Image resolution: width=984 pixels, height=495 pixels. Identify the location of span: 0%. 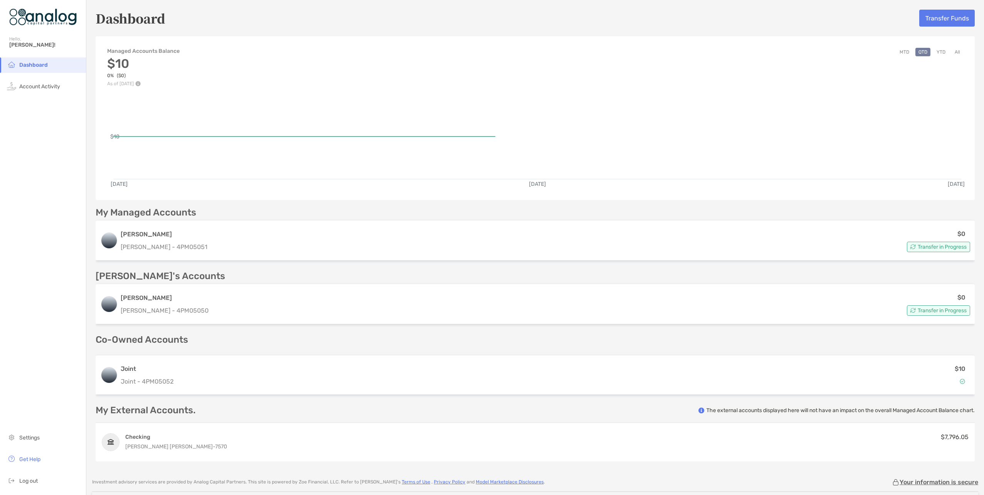
(110, 76).